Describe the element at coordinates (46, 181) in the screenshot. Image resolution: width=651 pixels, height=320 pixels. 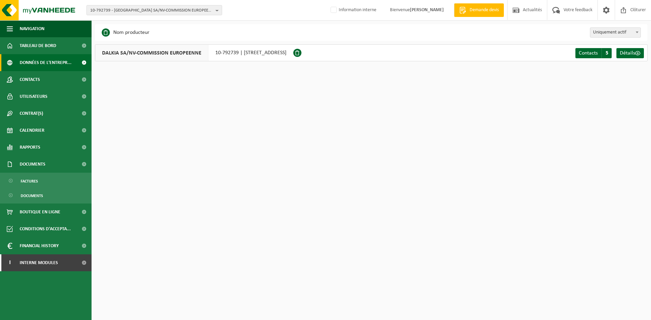
I see `a: Factures` at that location.